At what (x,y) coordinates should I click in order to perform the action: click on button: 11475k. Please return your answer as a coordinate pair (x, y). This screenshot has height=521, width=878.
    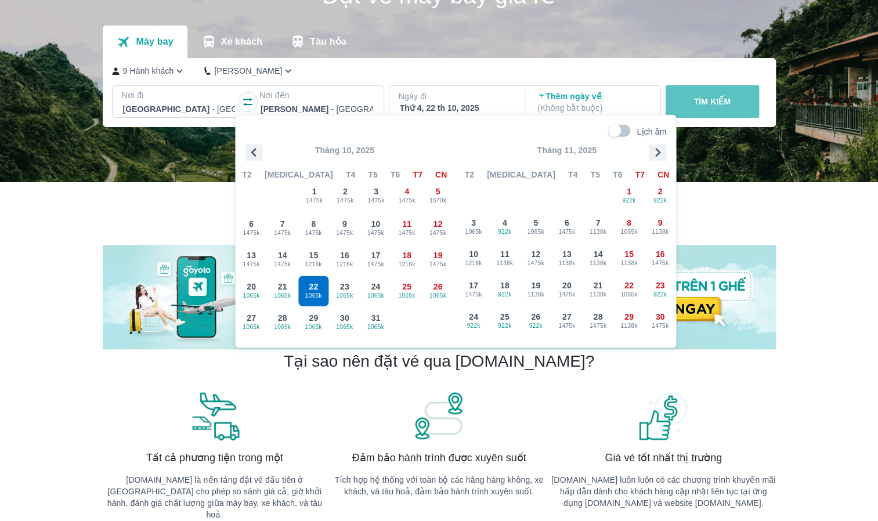
    Looking at the image, I should click on (314, 196).